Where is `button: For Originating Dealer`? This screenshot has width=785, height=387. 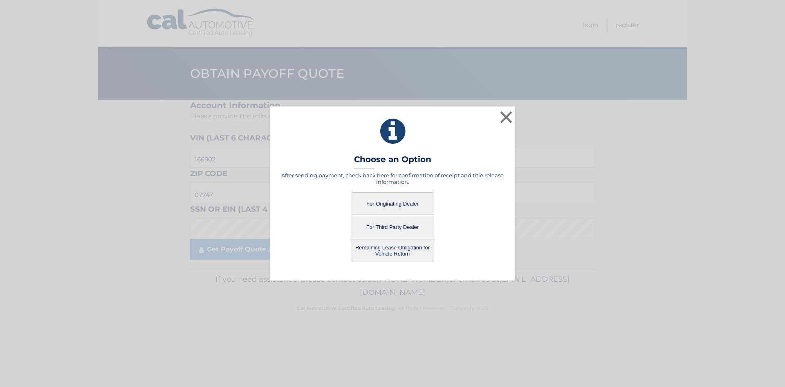 button: For Originating Dealer is located at coordinates (393, 203).